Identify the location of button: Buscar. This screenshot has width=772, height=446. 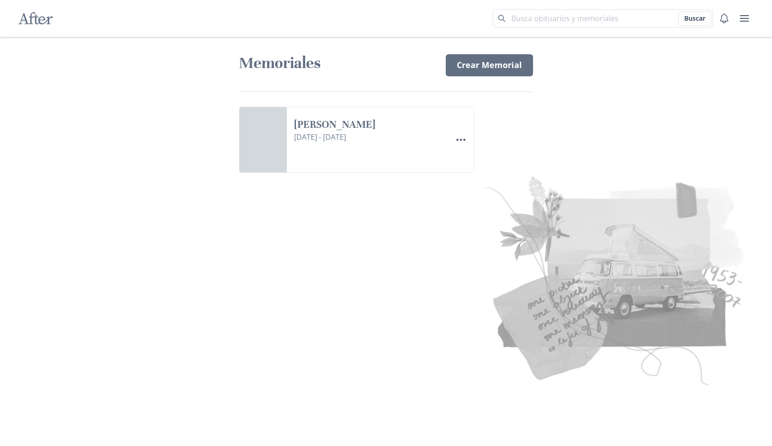
(695, 18).